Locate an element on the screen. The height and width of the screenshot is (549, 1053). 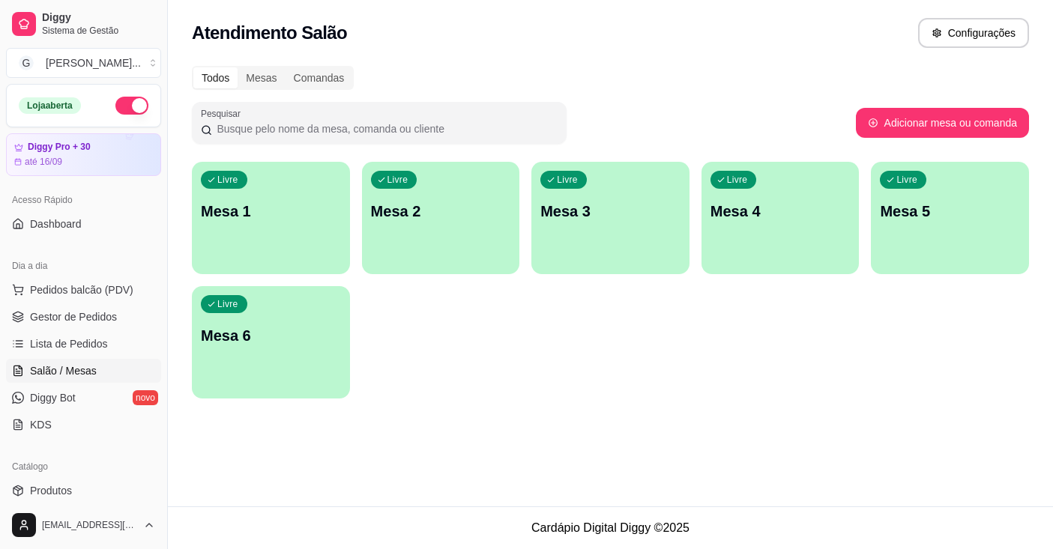
span: G is located at coordinates (26, 63).